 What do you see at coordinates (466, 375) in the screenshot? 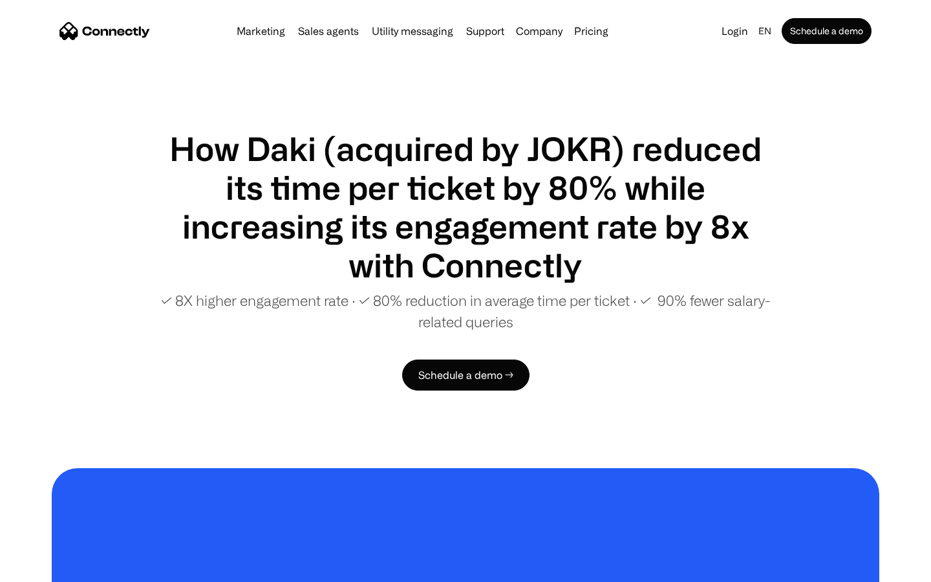
I see `a: Schedule a demo →` at bounding box center [466, 375].